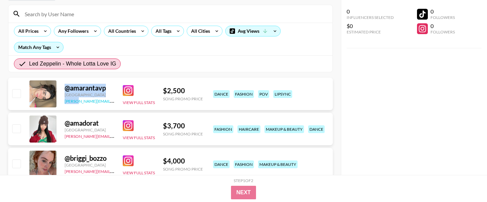 The height and width of the screenshot is (202, 487). Describe the element at coordinates (174, 14) in the screenshot. I see `input: Search by User Name` at that location.